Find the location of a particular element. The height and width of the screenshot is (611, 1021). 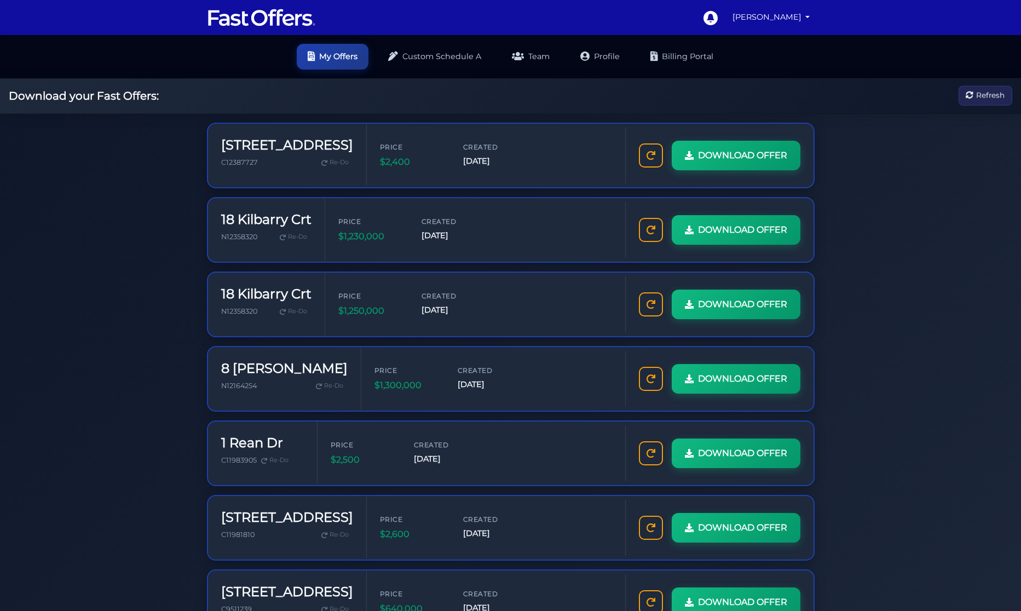

span: $1,230,000 is located at coordinates (371, 236).